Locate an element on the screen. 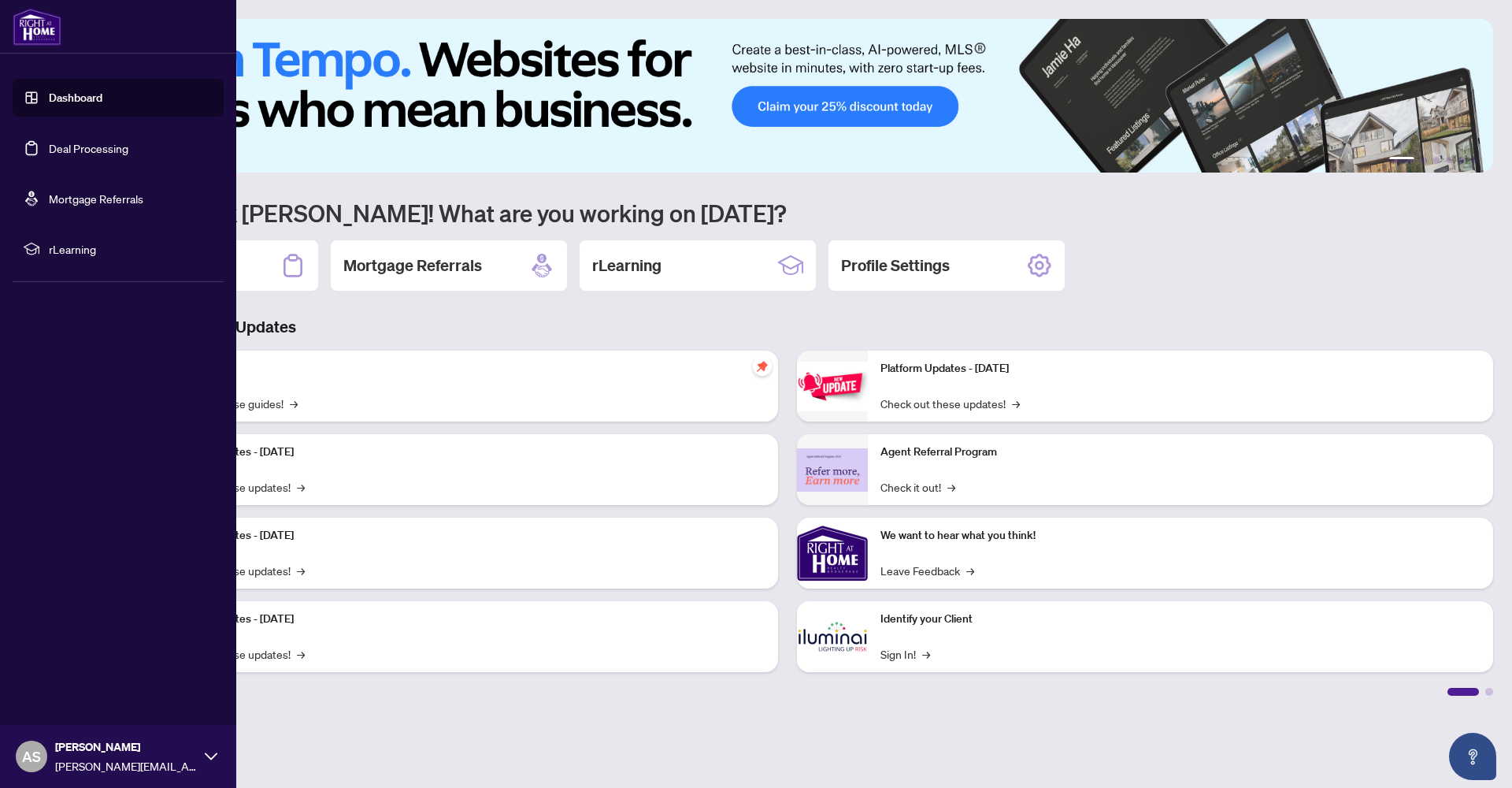 This screenshot has height=788, width=1512. button: 3 is located at coordinates (1437, 160).